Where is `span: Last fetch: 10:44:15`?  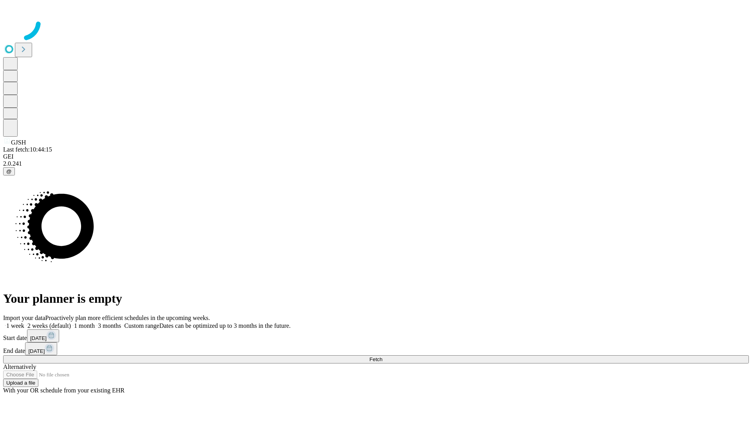 span: Last fetch: 10:44:15 is located at coordinates (27, 149).